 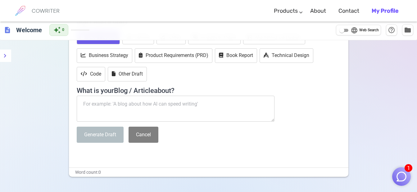 What do you see at coordinates (349, 11) in the screenshot?
I see `a: Contact` at bounding box center [349, 11].